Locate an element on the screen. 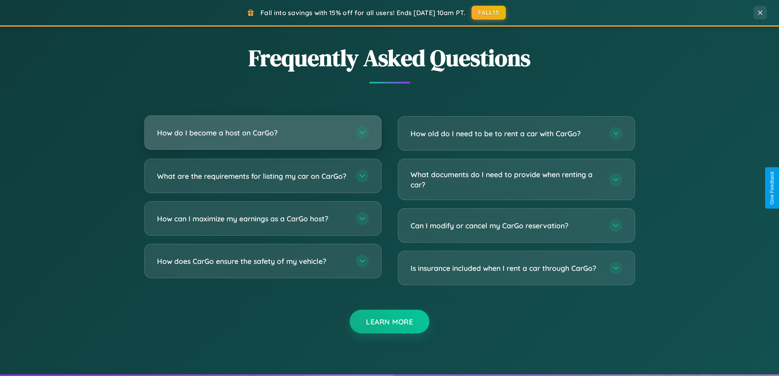 The width and height of the screenshot is (779, 376). h2: Frequently Asked Questions is located at coordinates (390, 58).